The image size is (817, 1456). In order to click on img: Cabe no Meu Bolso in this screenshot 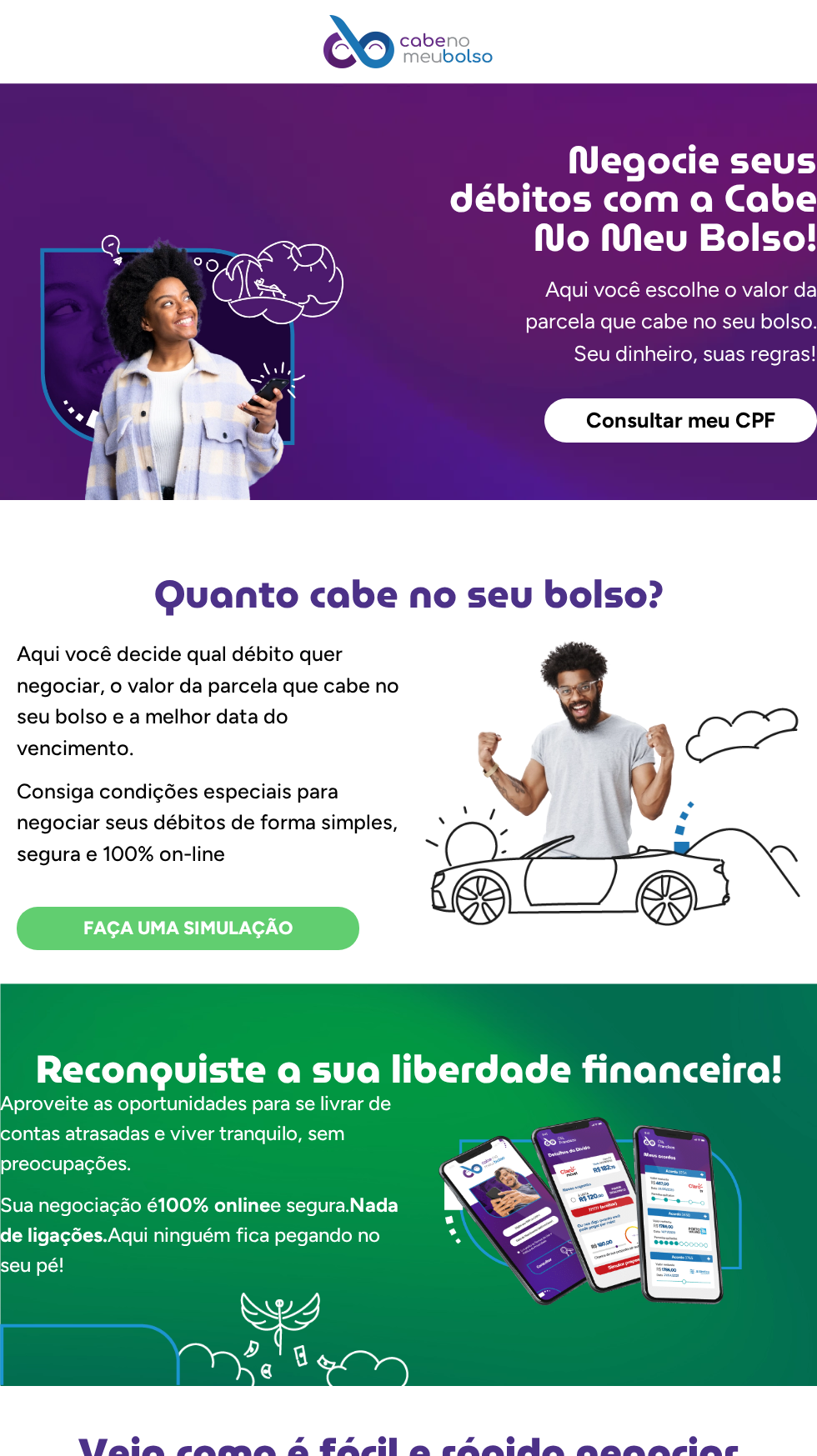, I will do `click(408, 42)`.